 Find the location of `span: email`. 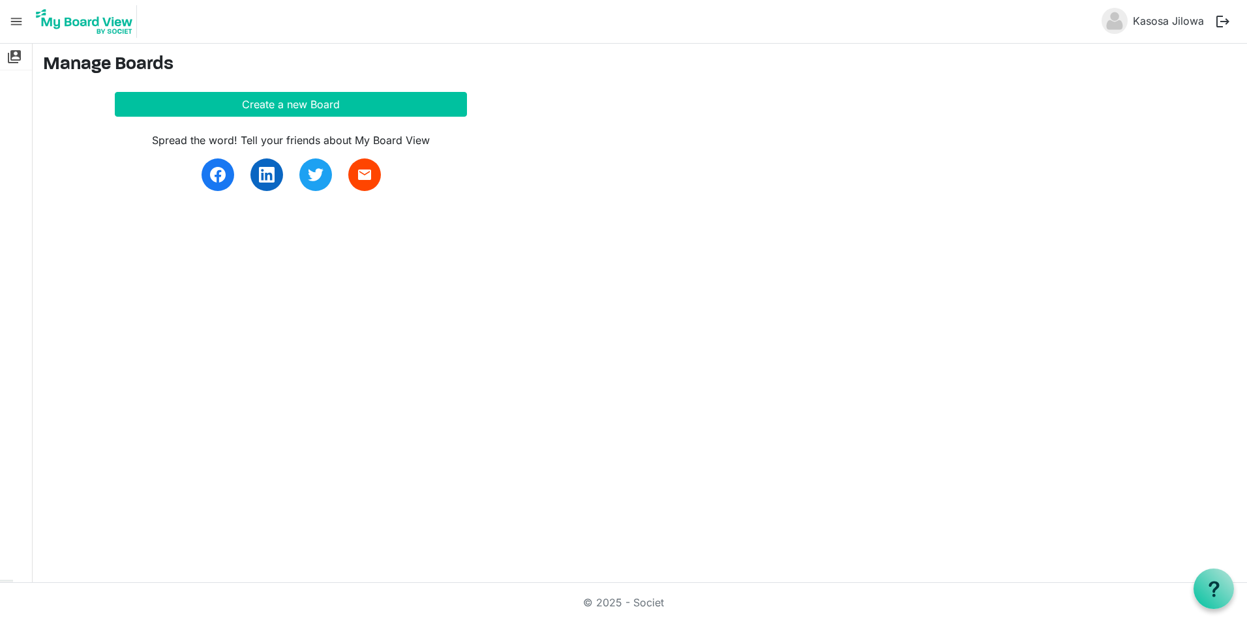

span: email is located at coordinates (365, 175).